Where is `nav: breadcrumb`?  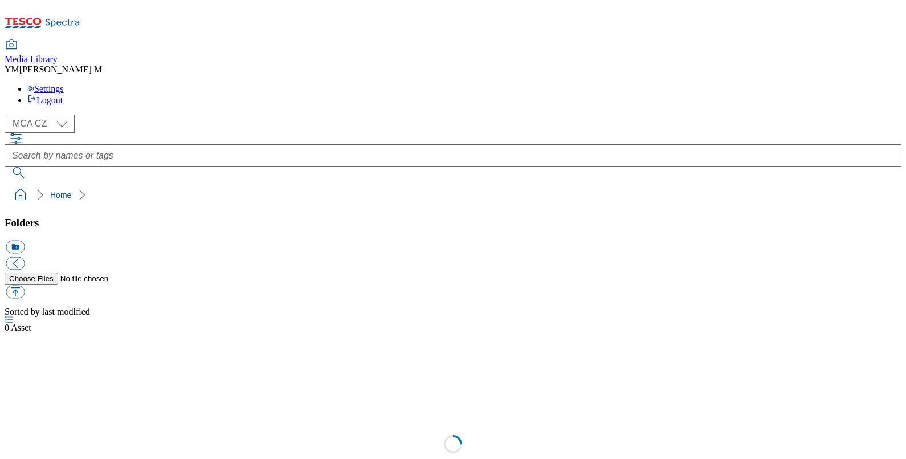 nav: breadcrumb is located at coordinates (453, 195).